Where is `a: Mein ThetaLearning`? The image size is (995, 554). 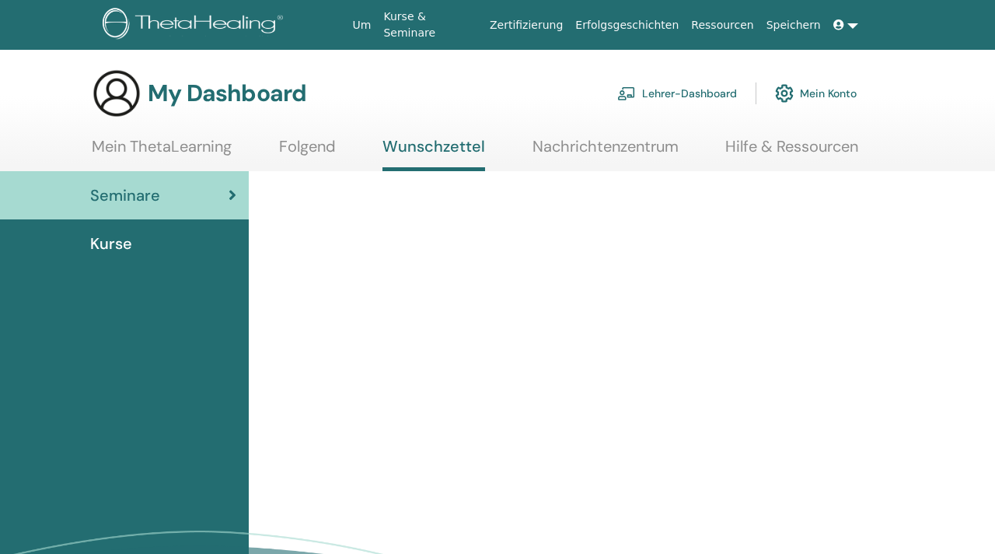 a: Mein ThetaLearning is located at coordinates (162, 152).